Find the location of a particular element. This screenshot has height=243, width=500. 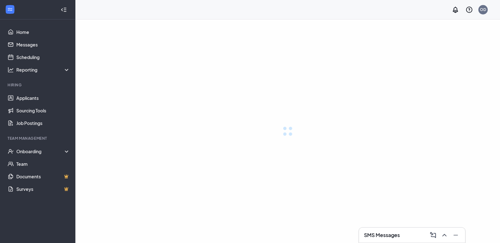

svg: Minimize is located at coordinates (456, 235).